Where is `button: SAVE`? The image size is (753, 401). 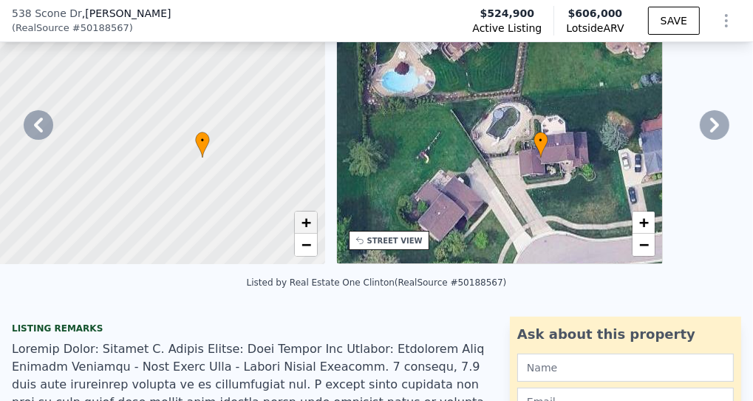
button: SAVE is located at coordinates (674, 21).